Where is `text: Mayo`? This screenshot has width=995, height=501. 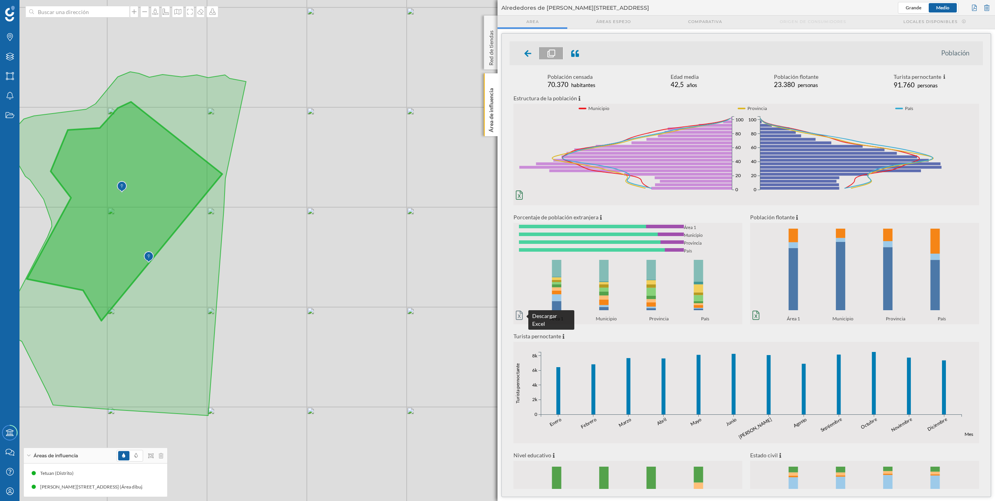
text: Mayo is located at coordinates (696, 422).